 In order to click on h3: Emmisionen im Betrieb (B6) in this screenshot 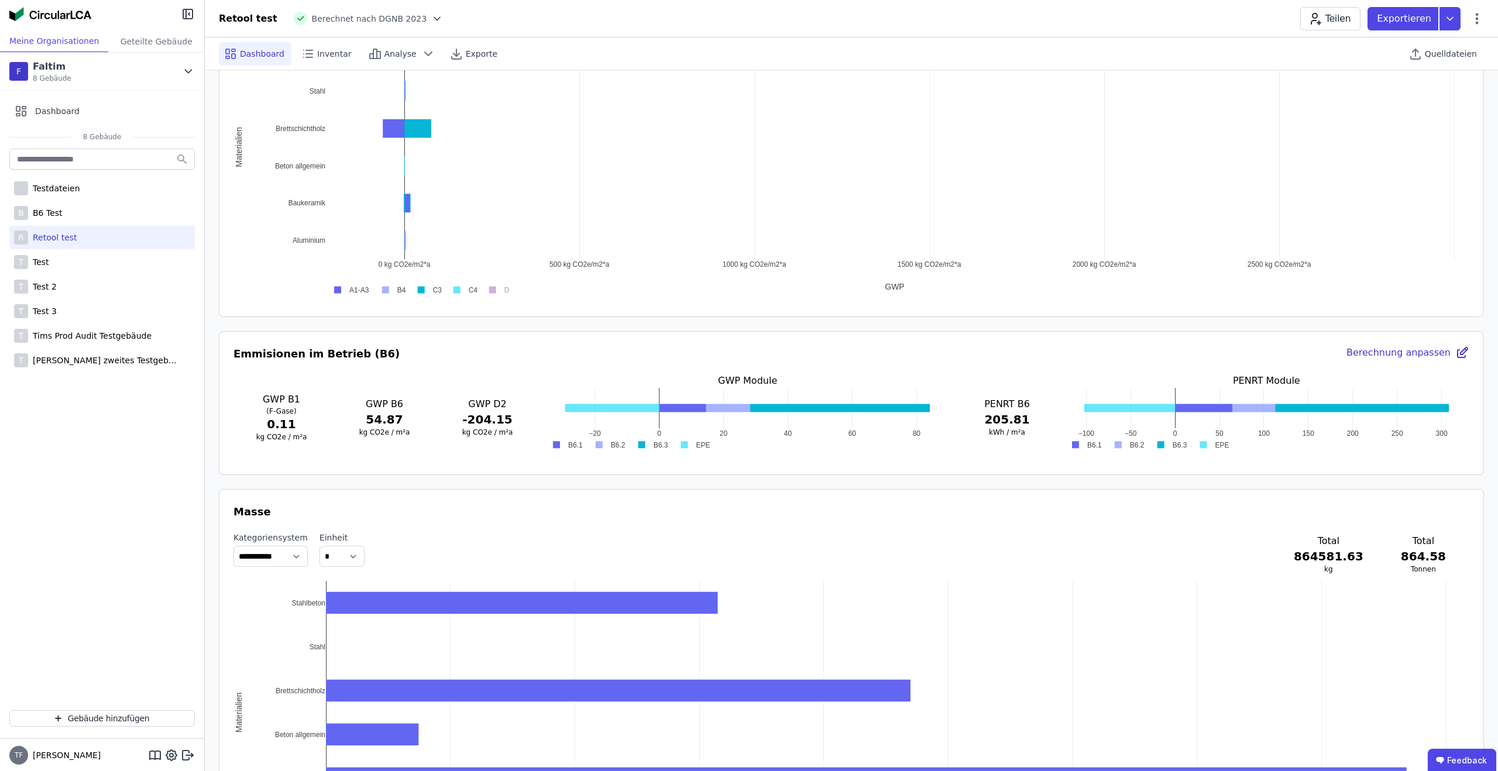, I will do `click(317, 354)`.